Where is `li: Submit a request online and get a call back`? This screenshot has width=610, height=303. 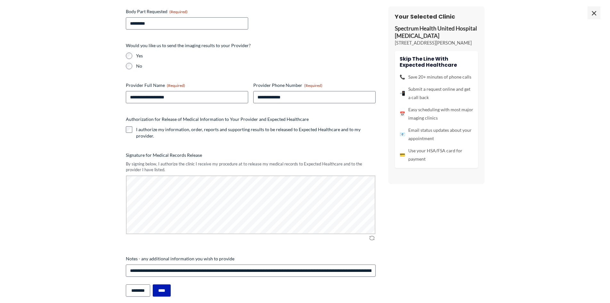 li: Submit a request online and get a call back is located at coordinates (436, 93).